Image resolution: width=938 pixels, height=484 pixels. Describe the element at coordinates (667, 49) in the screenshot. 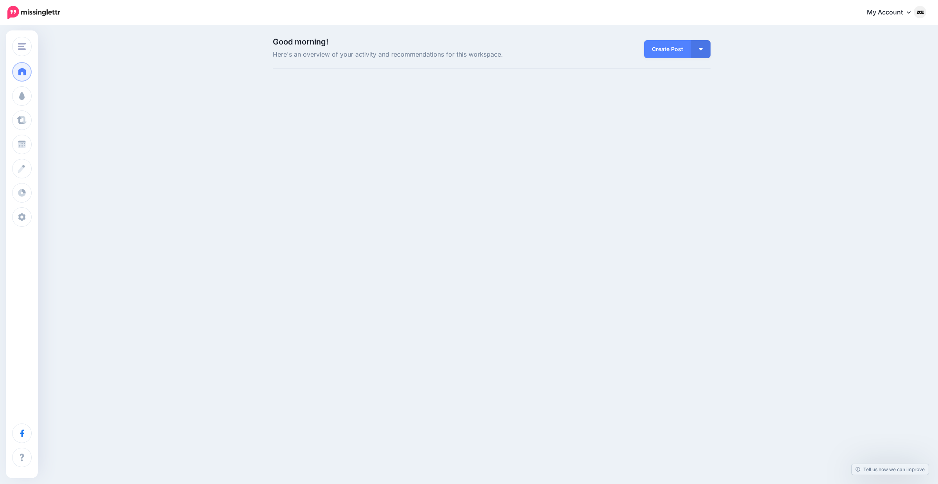

I see `a: Create Post` at that location.